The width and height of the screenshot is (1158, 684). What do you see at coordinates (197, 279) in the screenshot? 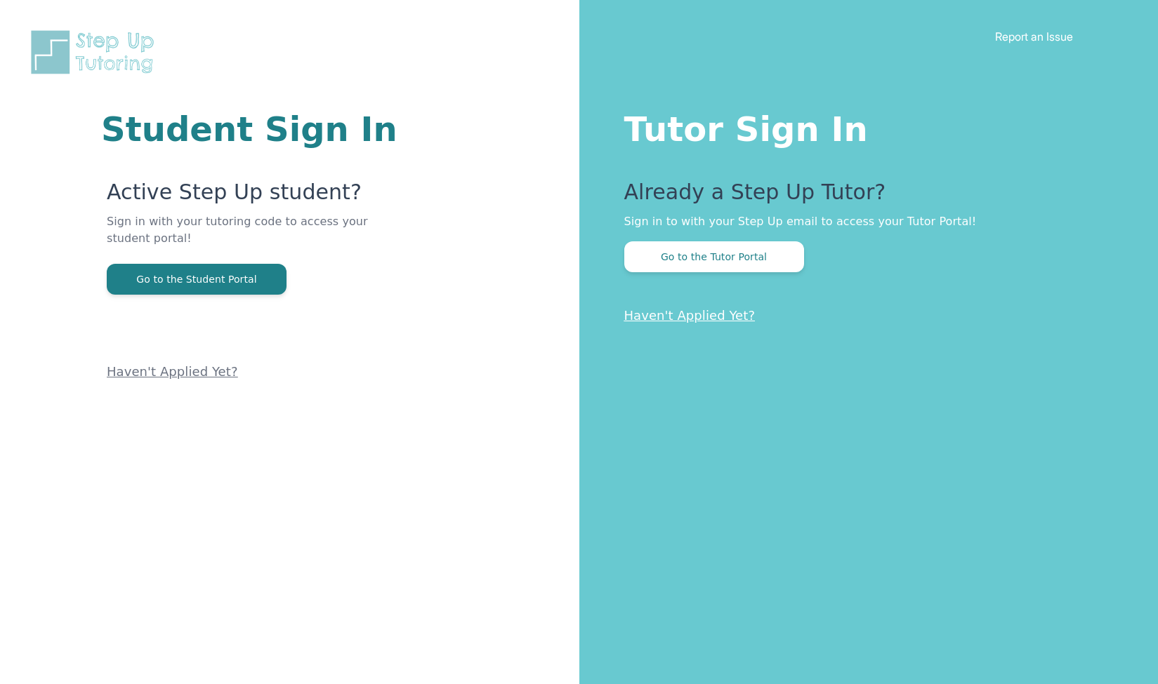
I see `button: Go to the Student Portal` at bounding box center [197, 279].